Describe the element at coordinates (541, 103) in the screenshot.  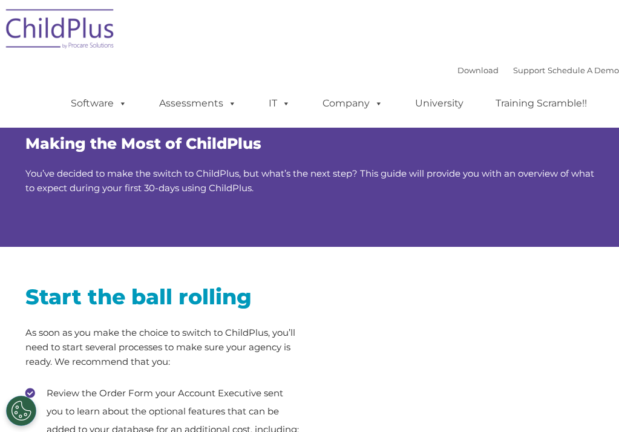
I see `a: Training Scramble!!` at that location.